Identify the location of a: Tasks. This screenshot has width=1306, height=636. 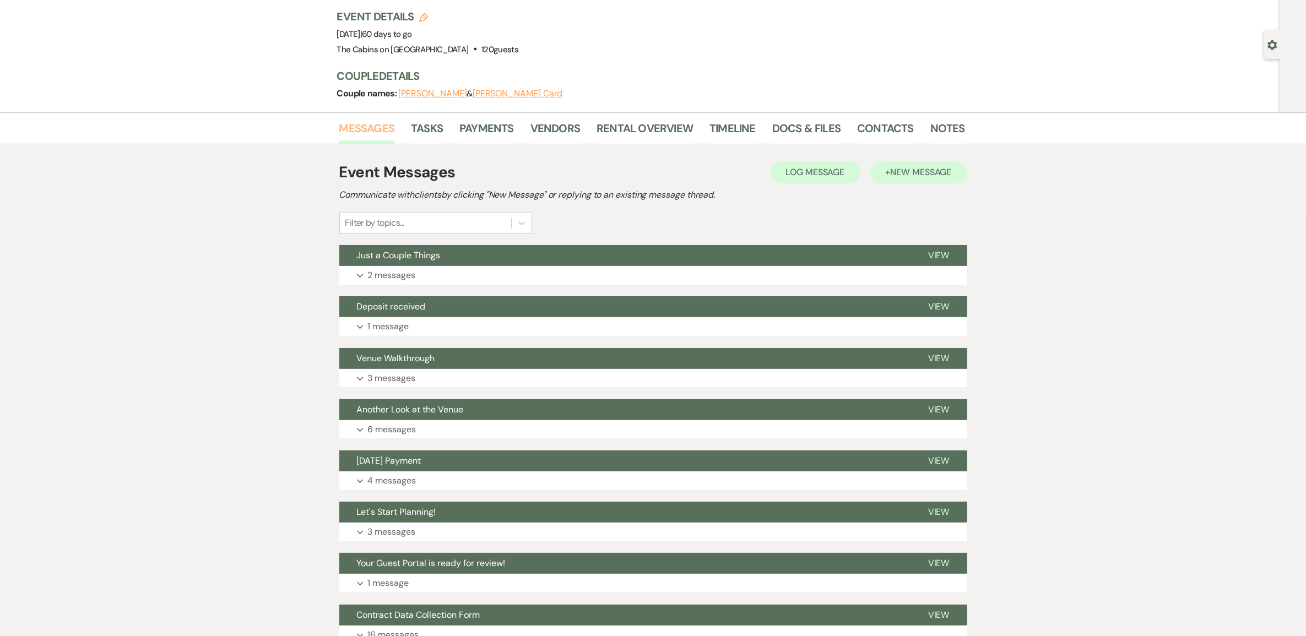
(427, 132).